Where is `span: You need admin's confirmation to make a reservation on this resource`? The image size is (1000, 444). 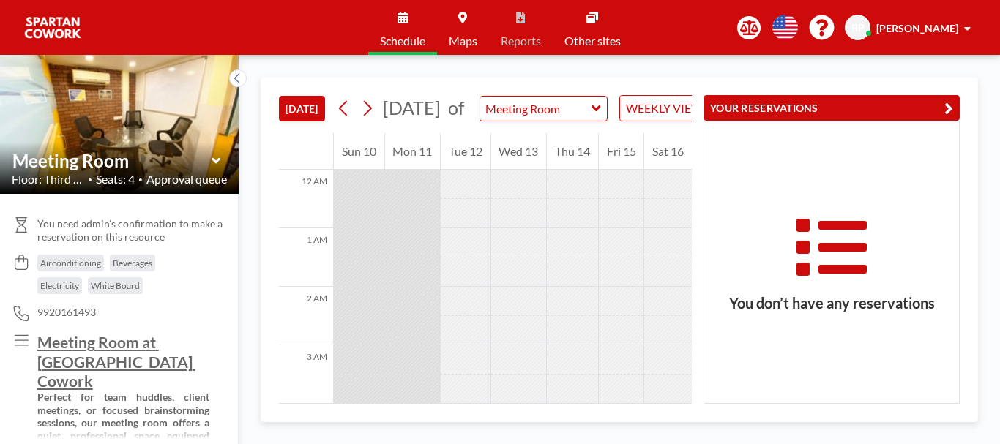
span: You need admin's confirmation to make a reservation on this resource is located at coordinates (132, 230).